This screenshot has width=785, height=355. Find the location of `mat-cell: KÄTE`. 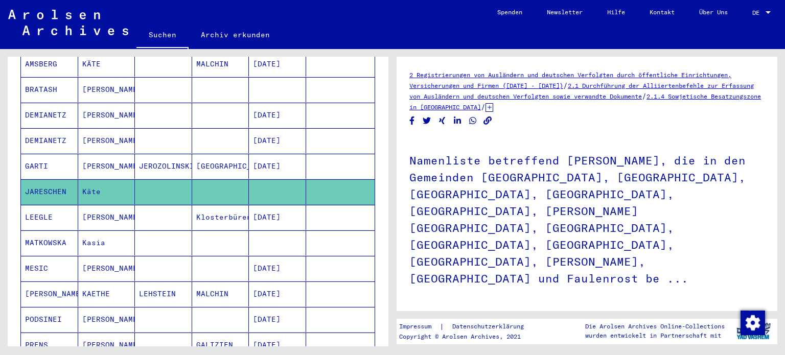

mat-cell: KÄTE is located at coordinates (107, 64).